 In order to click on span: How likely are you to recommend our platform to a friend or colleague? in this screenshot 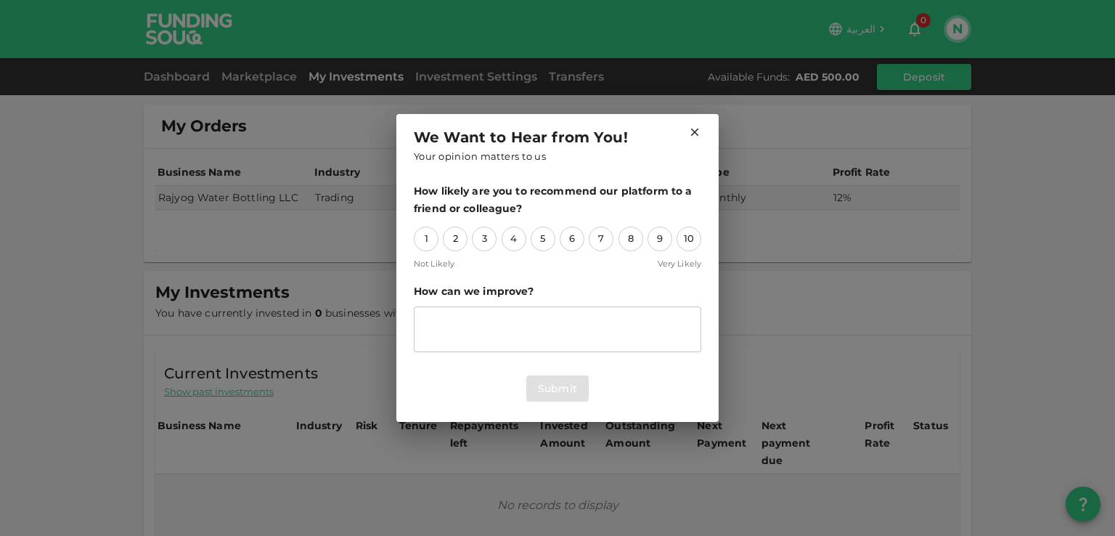, I will do `click(558, 200)`.